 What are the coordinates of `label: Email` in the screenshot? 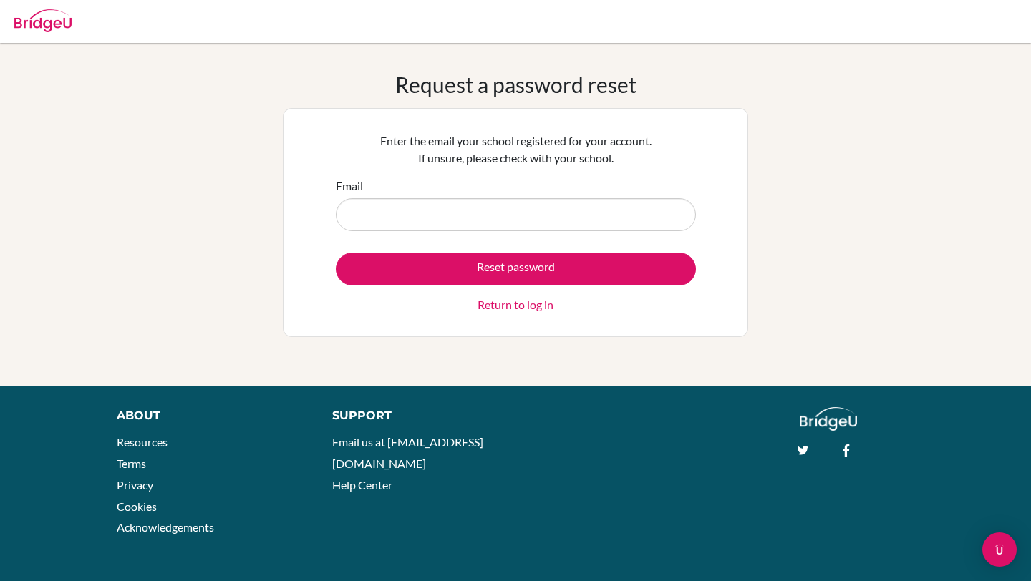 It's located at (349, 186).